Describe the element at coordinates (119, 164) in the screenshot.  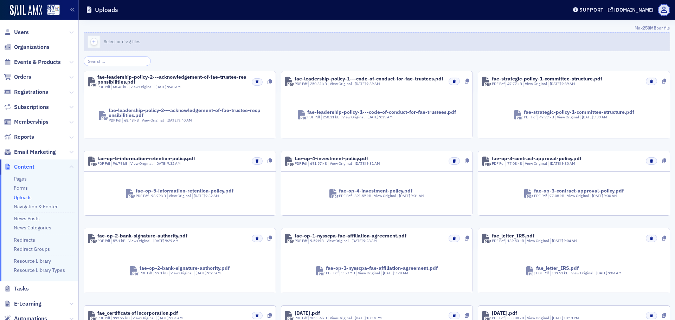
I see `div: 96.79 kB` at that location.